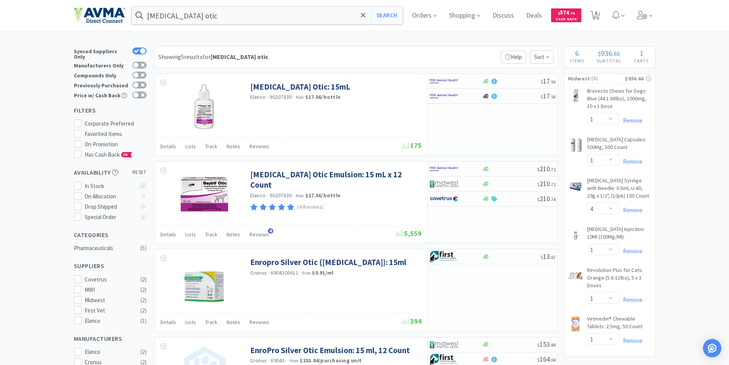 The width and height of the screenshot is (729, 365). I want to click on a: Elanco, so click(258, 97).